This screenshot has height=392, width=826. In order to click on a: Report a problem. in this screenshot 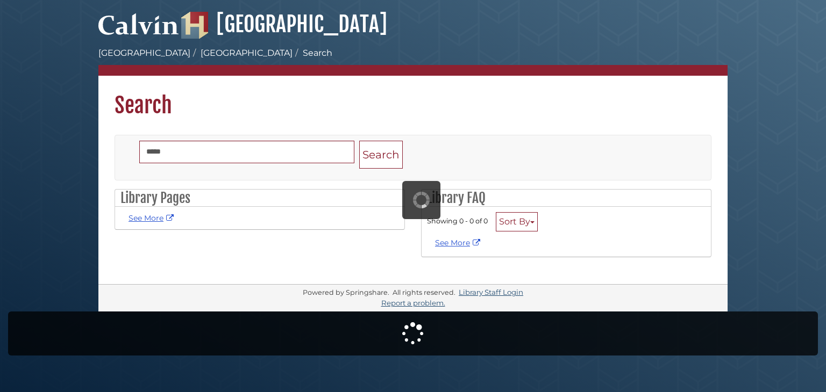, I will do `click(413, 303)`.